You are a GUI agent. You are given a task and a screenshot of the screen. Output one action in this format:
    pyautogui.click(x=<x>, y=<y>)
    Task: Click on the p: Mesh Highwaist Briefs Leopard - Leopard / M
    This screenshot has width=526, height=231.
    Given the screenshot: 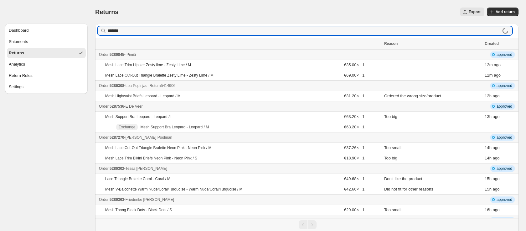 What is the action you would take?
    pyautogui.click(x=143, y=96)
    